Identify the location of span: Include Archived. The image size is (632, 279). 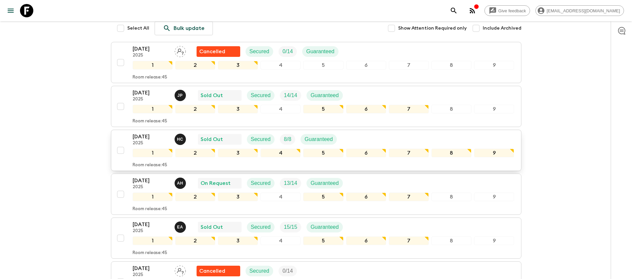
(502, 28).